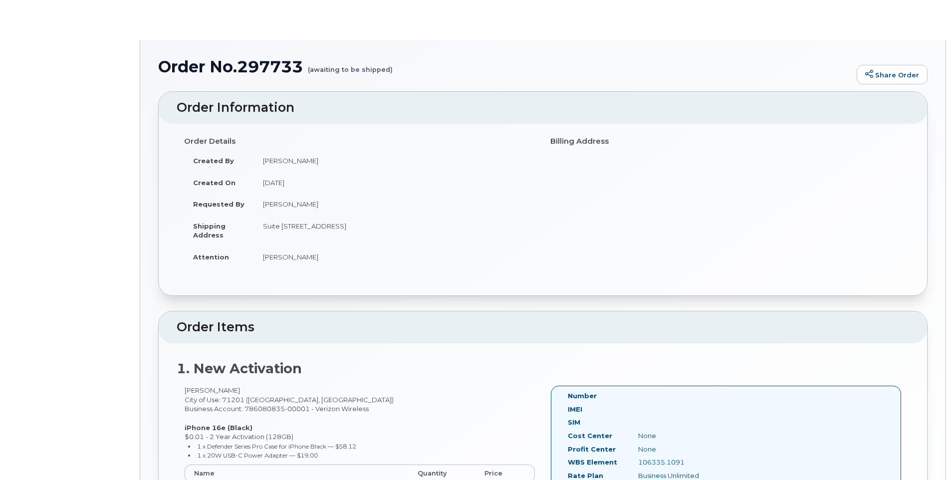 The image size is (951, 480). What do you see at coordinates (574, 422) in the screenshot?
I see `label: SIM` at bounding box center [574, 422].